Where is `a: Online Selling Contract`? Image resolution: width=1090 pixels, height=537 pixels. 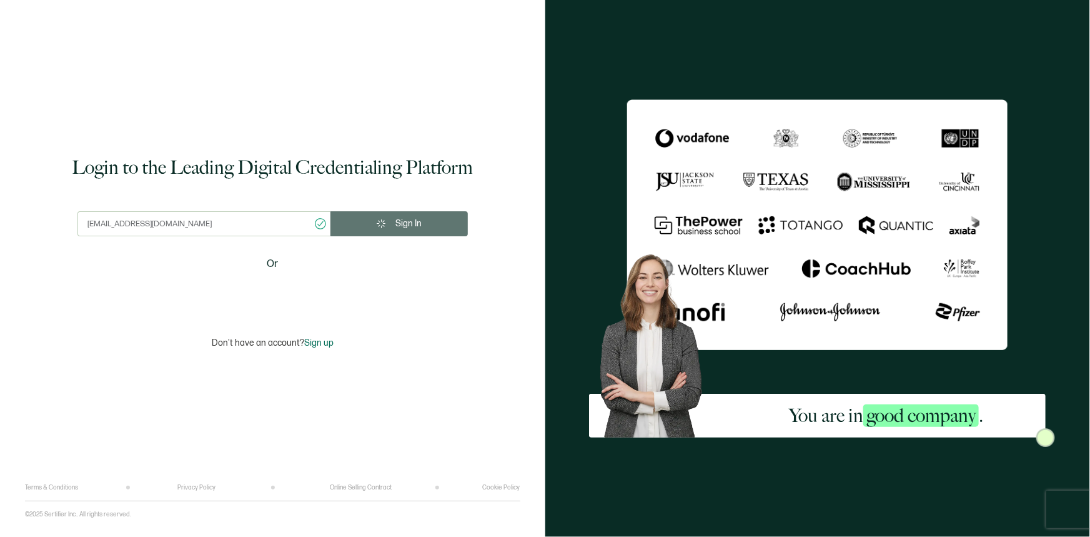
a: Online Selling Contract is located at coordinates (361, 487).